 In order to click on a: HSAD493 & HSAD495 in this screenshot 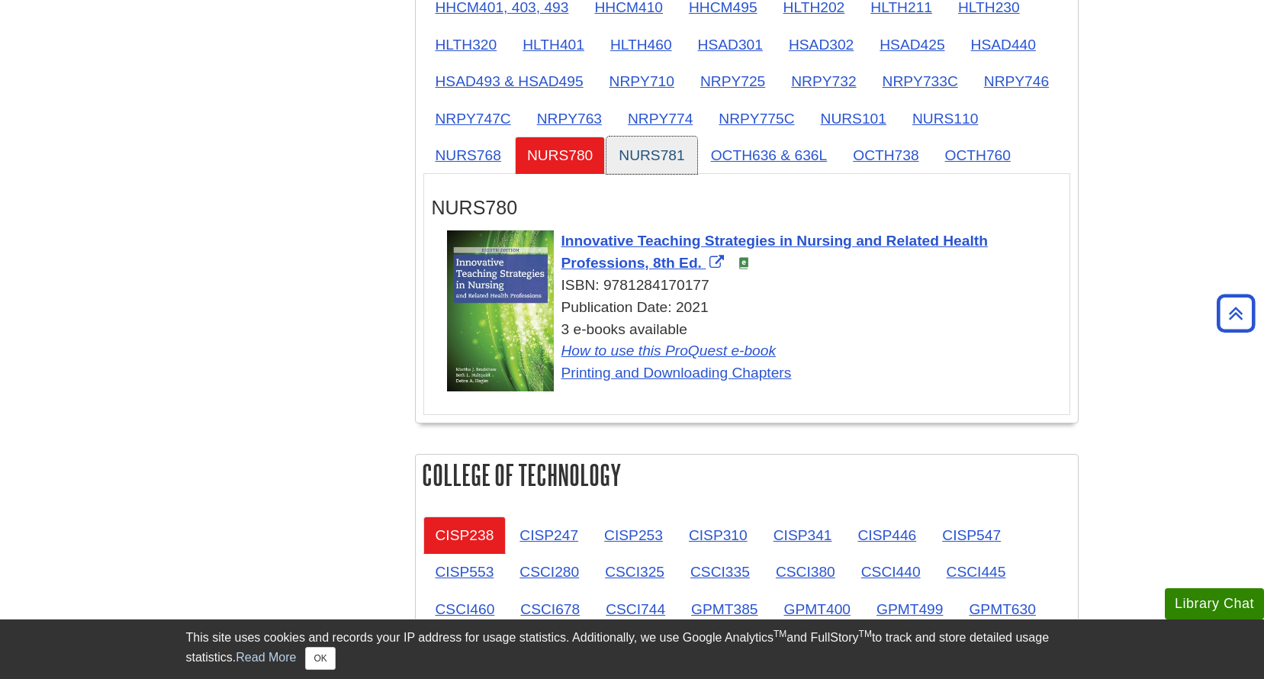, I will do `click(510, 81)`.